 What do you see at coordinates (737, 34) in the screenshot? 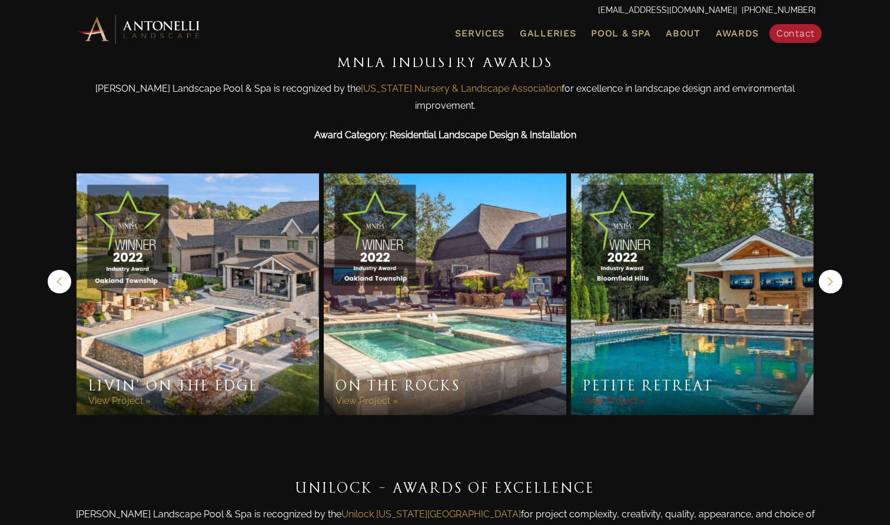
I see `a: Awards` at bounding box center [737, 34].